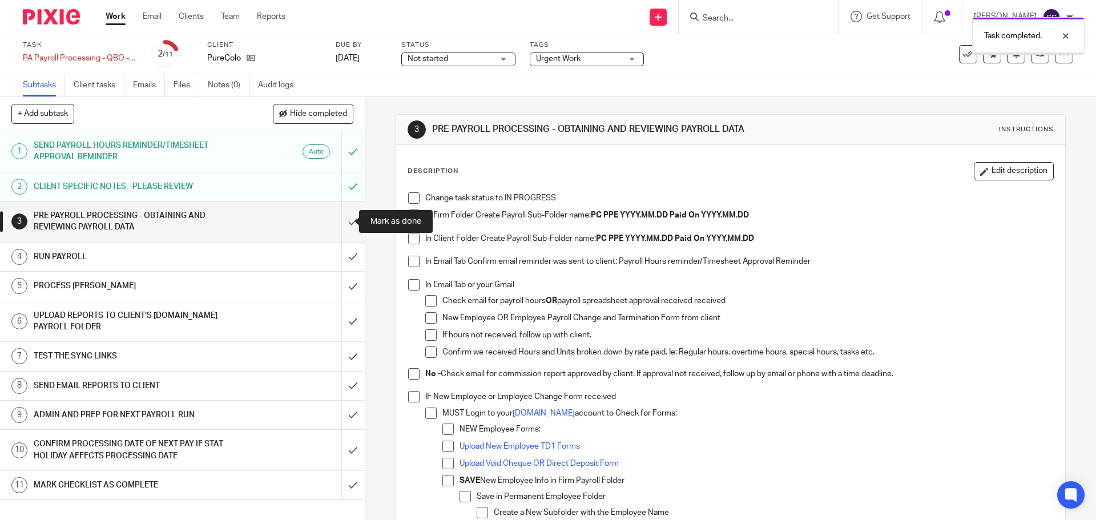 This screenshot has width=1096, height=520. I want to click on h1: TEST THE SYNC LINKS, so click(132, 356).